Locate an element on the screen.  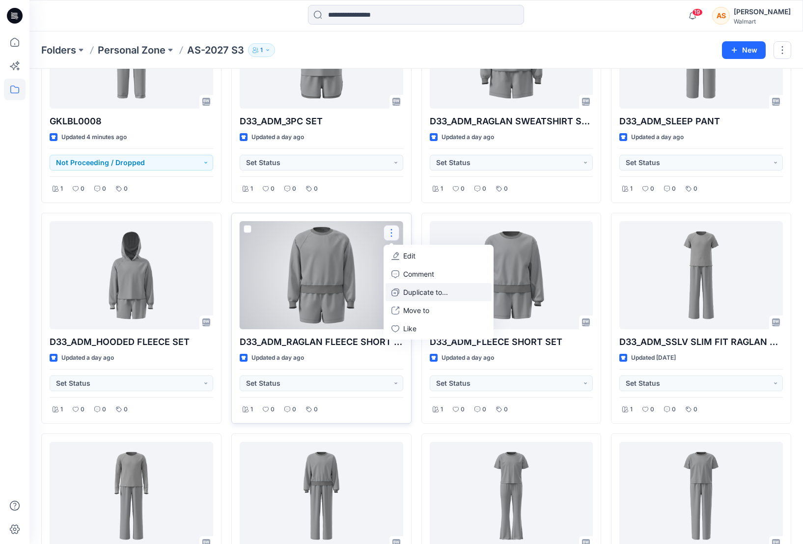
a: Folders is located at coordinates (58, 50).